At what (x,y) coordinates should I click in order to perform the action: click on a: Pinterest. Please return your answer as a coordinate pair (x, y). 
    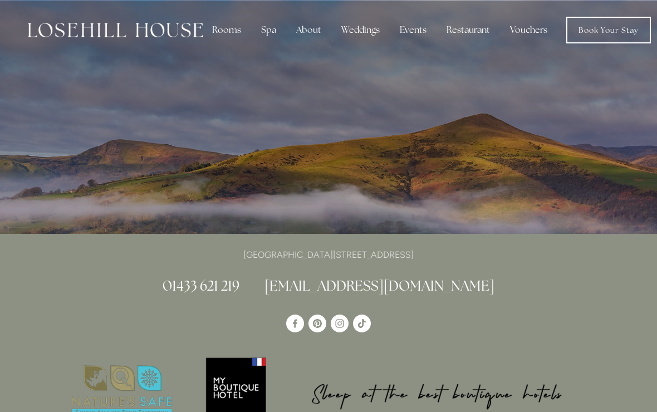
    Looking at the image, I should click on (317, 323).